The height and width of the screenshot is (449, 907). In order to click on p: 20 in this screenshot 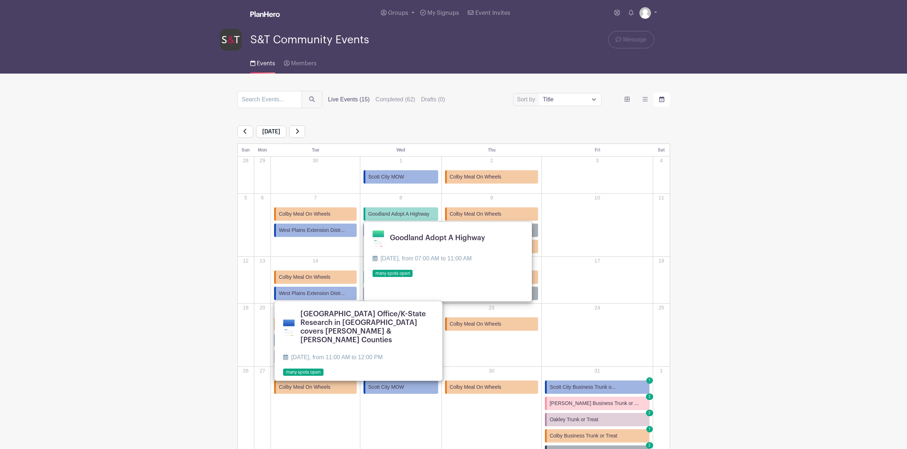, I will do `click(262, 308)`.